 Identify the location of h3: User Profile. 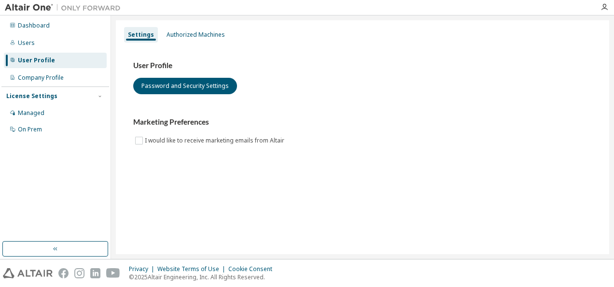
(363, 66).